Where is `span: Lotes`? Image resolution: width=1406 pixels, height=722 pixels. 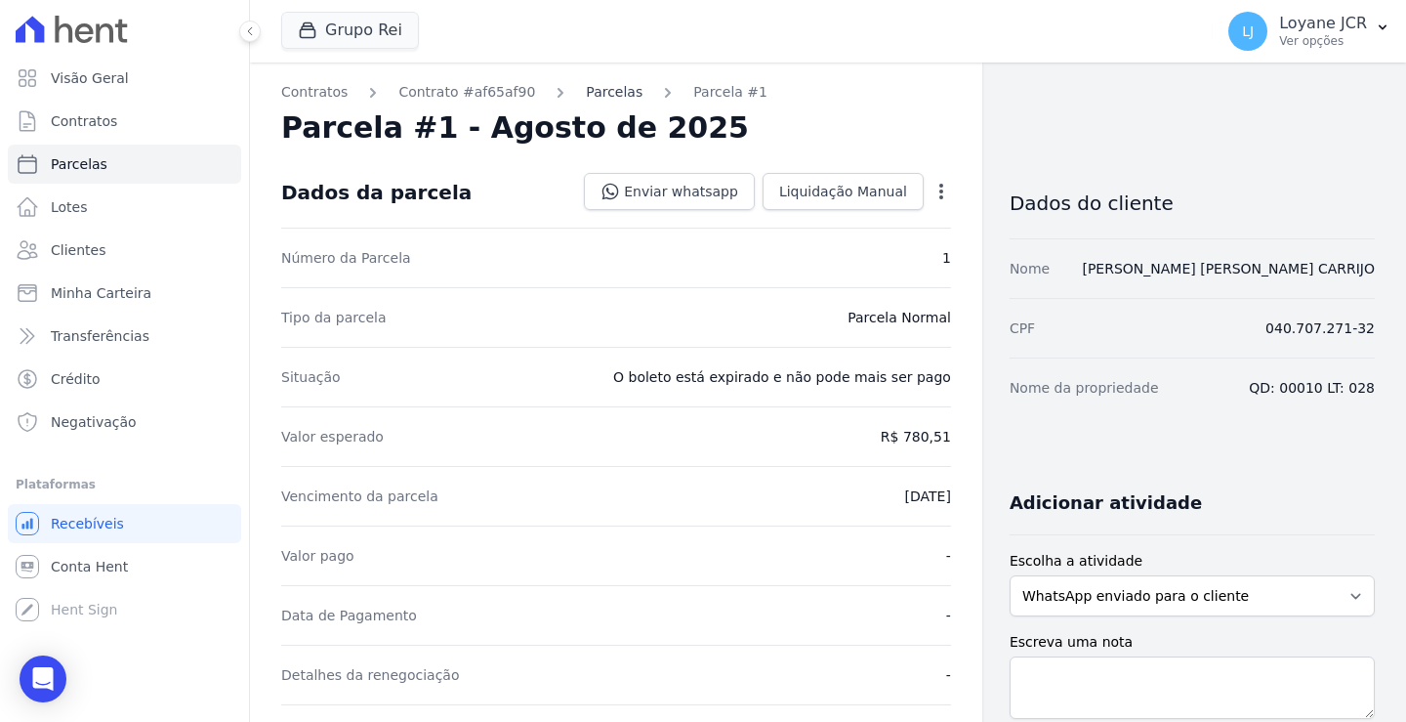
span: Lotes is located at coordinates (69, 207).